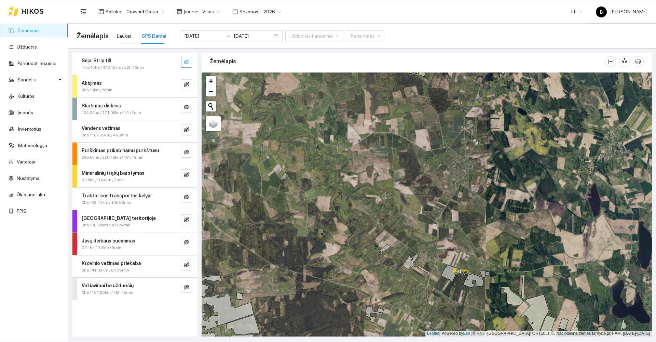 Image resolution: width=656 pixels, height=342 pixels. What do you see at coordinates (83, 12) in the screenshot?
I see `button: menu-fold` at bounding box center [83, 12].